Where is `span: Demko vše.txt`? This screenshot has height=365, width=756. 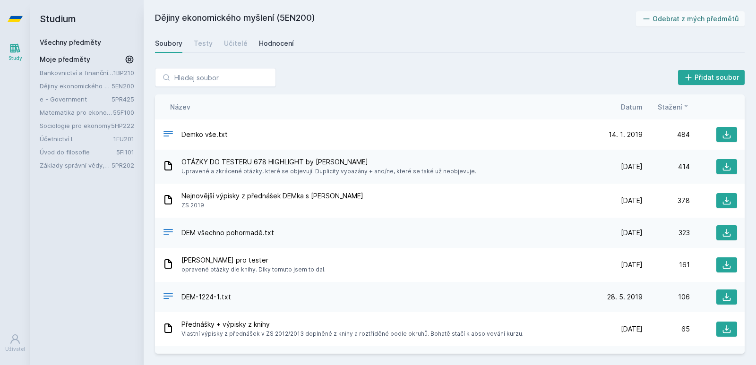
span: Demko vše.txt is located at coordinates (205, 135).